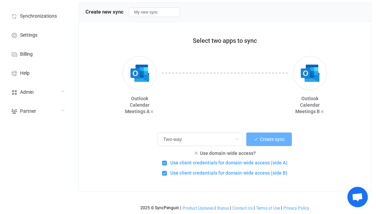 The height and width of the screenshot is (214, 376). I want to click on span: Terms of Use, so click(268, 209).